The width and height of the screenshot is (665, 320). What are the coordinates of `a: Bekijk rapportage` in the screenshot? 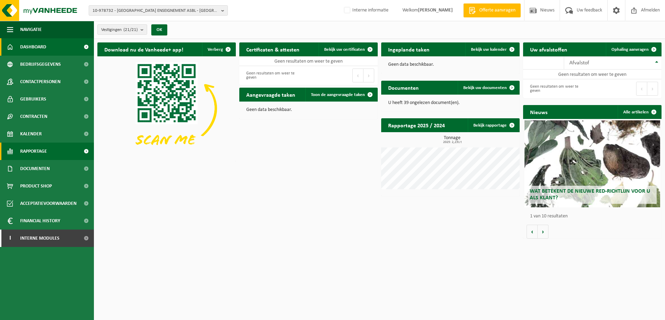 It's located at (493, 125).